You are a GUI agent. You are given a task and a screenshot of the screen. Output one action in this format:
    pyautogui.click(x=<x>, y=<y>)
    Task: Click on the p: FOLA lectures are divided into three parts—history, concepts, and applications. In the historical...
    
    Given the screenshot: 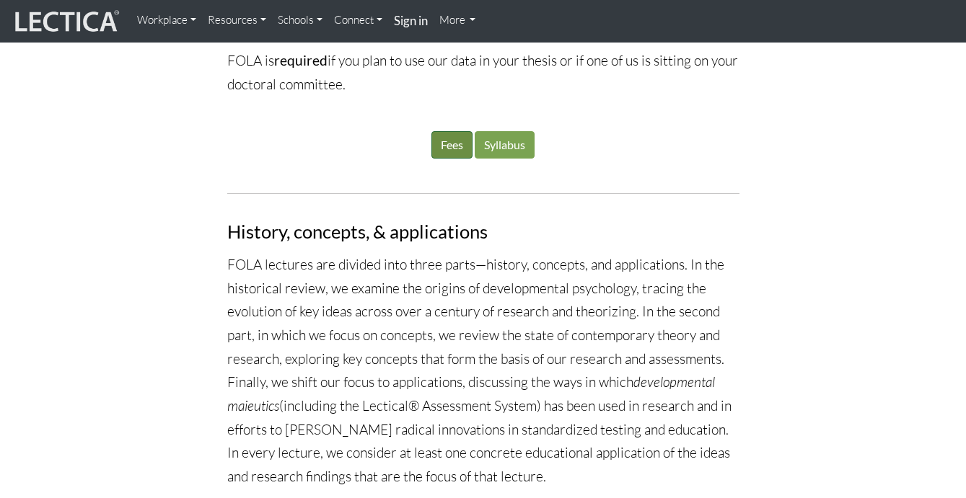 What is the action you would take?
    pyautogui.click(x=483, y=371)
    